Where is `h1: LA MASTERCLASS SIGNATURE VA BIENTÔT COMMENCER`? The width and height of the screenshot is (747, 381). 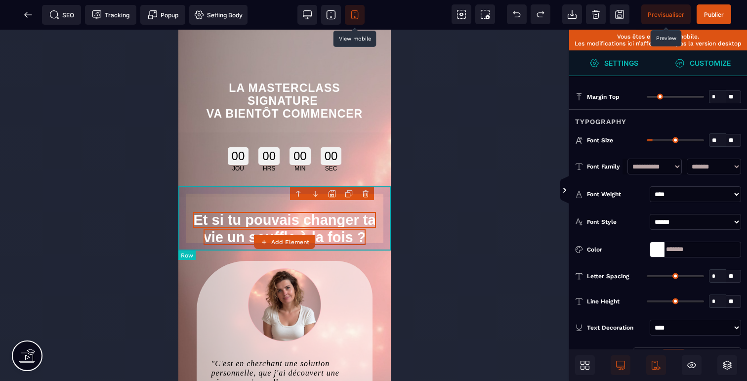
h1: LA MASTERCLASS SIGNATURE VA BIENTÔT COMMENCER is located at coordinates (106, 71).